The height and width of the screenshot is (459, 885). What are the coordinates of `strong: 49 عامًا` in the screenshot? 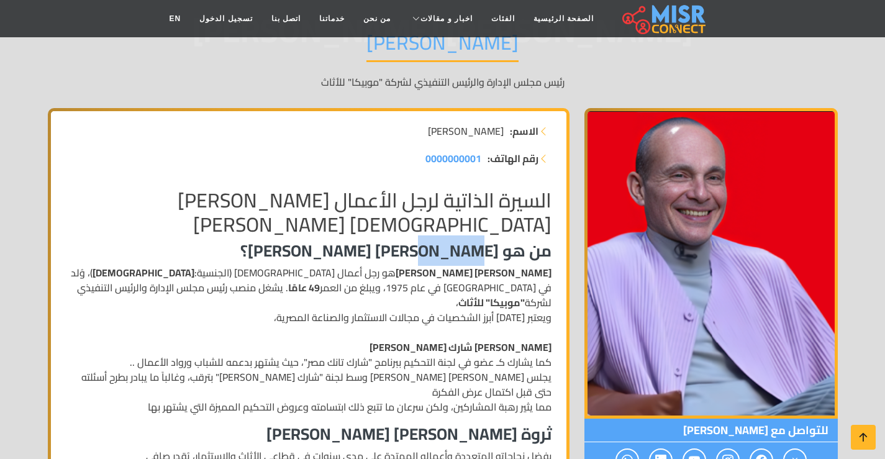 It's located at (304, 288).